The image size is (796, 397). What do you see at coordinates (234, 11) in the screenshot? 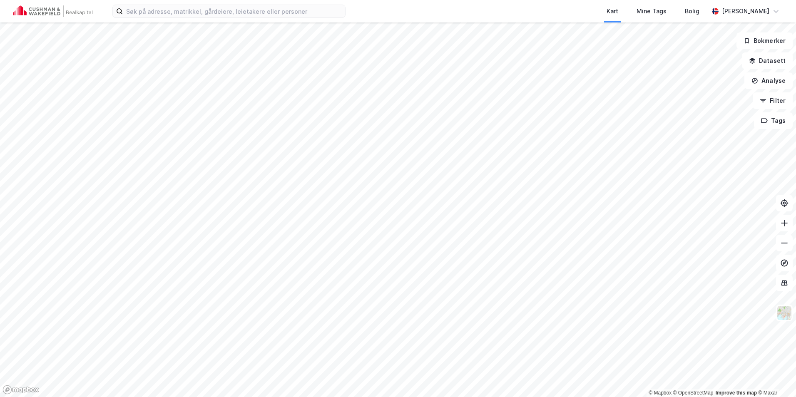
I see `input: Søk på adresse, matrikkel, gårdeiere, leietakere eller personer` at bounding box center [234, 11].